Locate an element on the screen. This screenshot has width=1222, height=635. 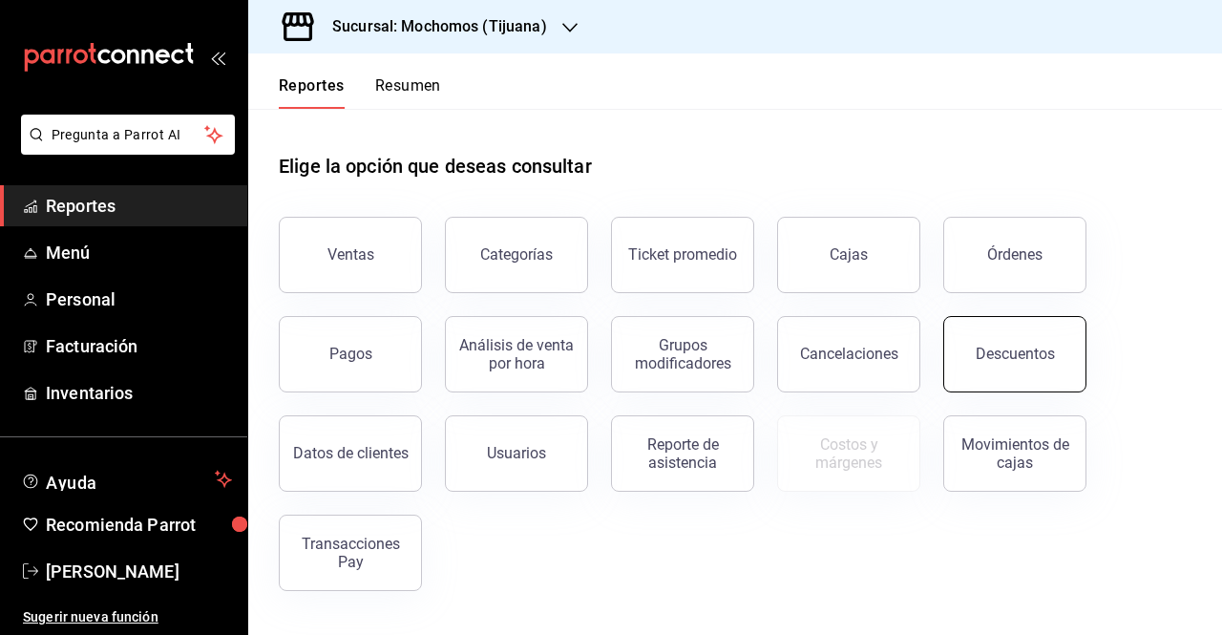
span: Pregunta a Parrot AI is located at coordinates (128, 135).